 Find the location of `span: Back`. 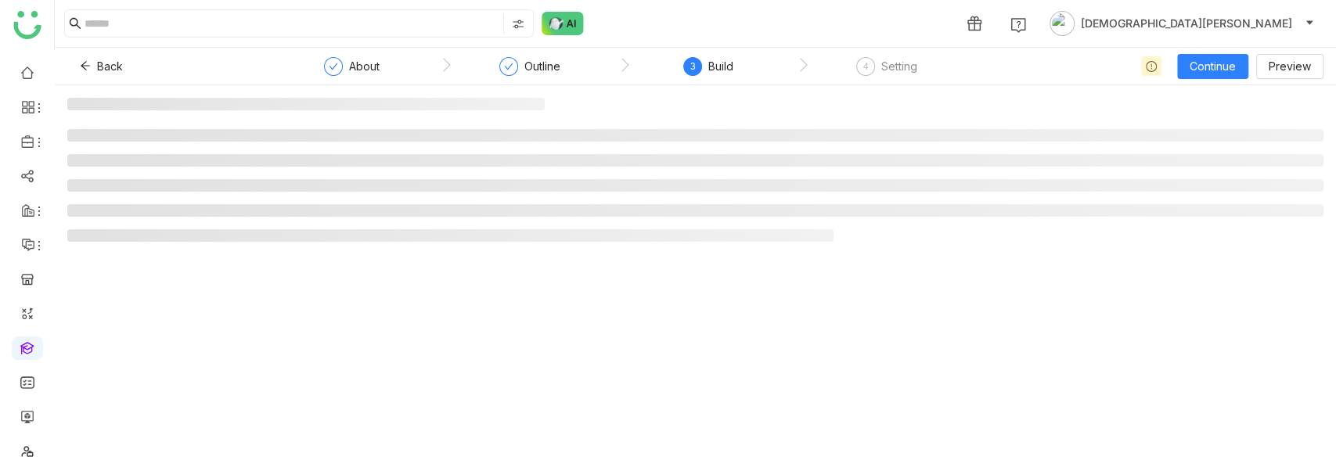

span: Back is located at coordinates (110, 67).